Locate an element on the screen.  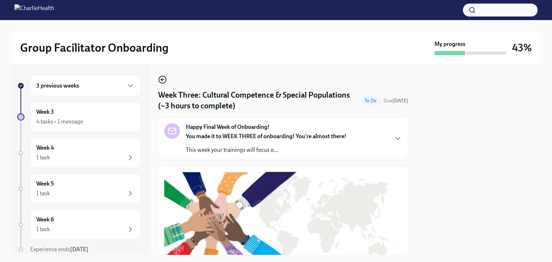
span: To Do is located at coordinates (370, 101).